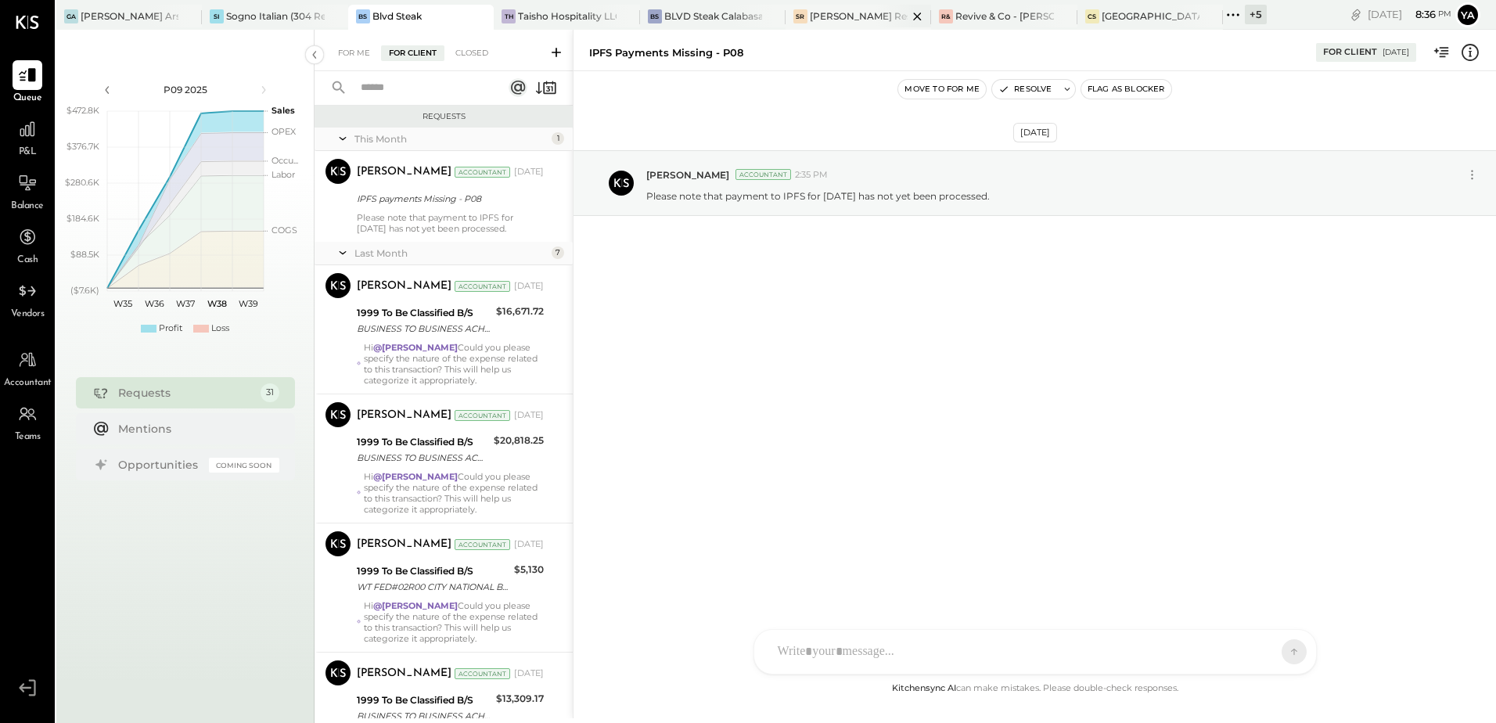 This screenshot has width=1496, height=723. What do you see at coordinates (185, 89) in the screenshot?
I see `div: P09 2025` at bounding box center [185, 89].